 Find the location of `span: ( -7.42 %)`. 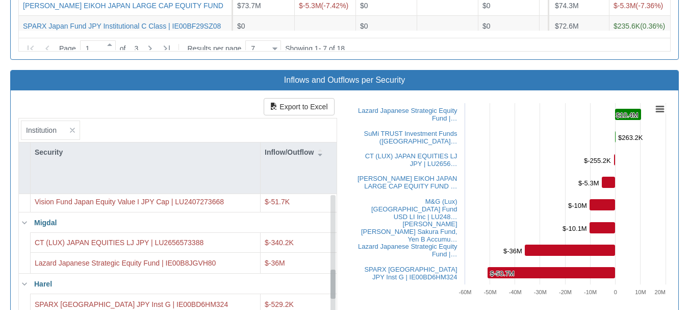

span: ( -7.42 %) is located at coordinates (323, 5).